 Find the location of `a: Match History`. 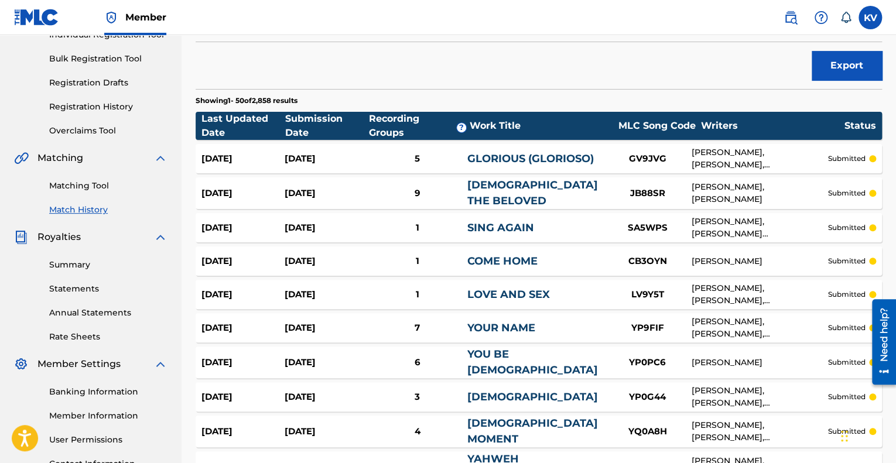

a: Match History is located at coordinates (108, 210).